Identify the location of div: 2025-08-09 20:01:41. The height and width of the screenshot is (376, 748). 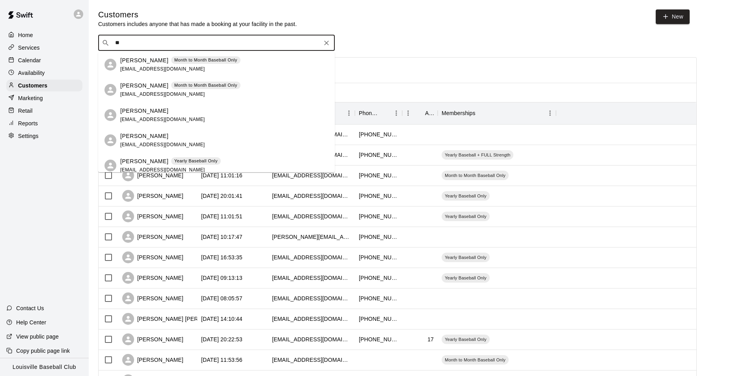
(221, 196).